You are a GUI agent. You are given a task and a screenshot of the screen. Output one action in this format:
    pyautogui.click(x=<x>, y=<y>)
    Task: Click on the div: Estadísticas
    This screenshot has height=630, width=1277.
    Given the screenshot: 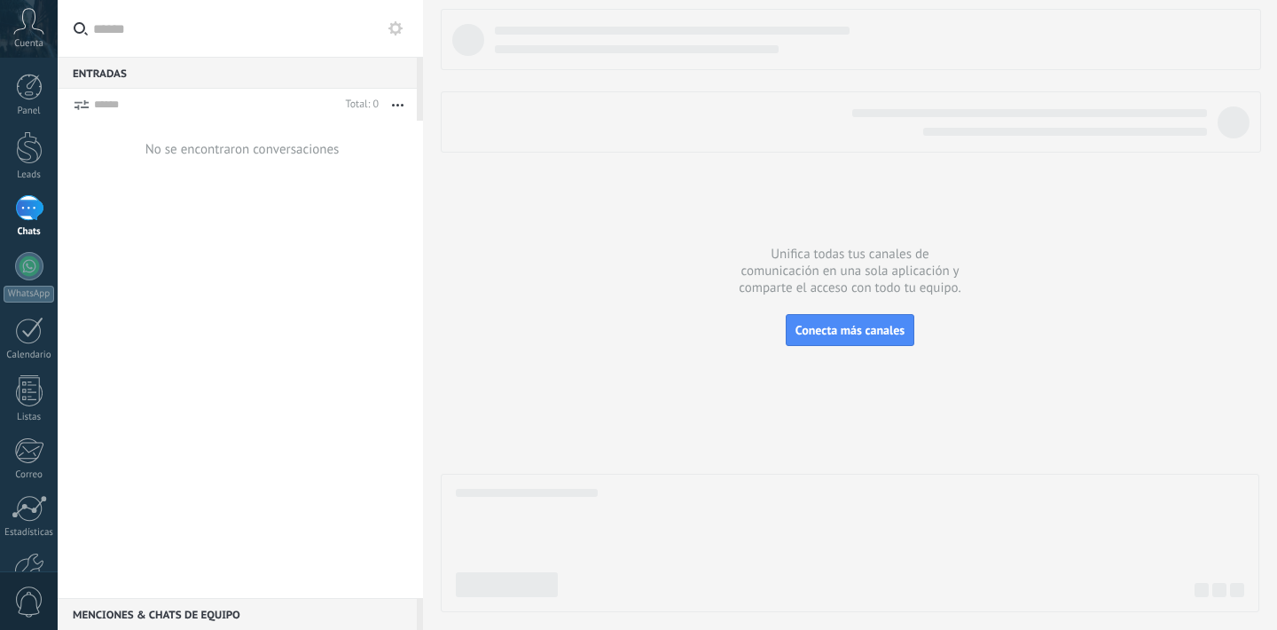 What is the action you would take?
    pyautogui.click(x=29, y=532)
    